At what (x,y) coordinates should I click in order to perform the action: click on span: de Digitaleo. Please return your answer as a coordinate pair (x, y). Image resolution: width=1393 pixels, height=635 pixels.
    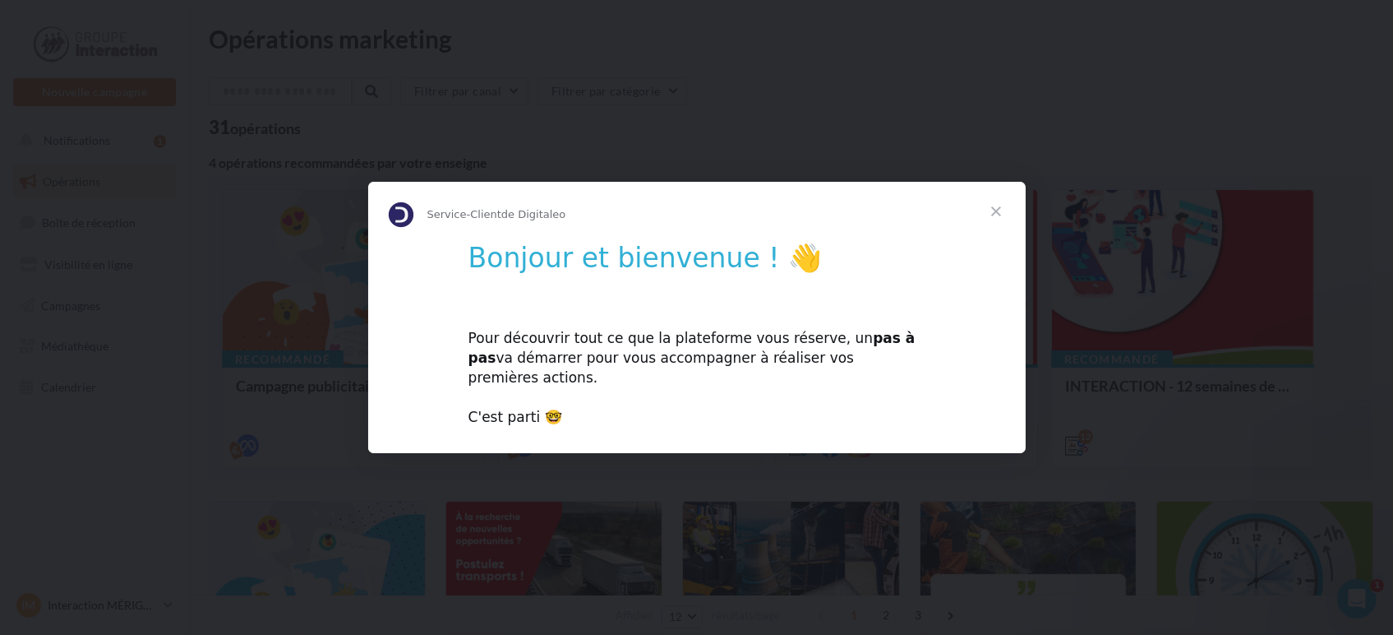
    Looking at the image, I should click on (533, 214).